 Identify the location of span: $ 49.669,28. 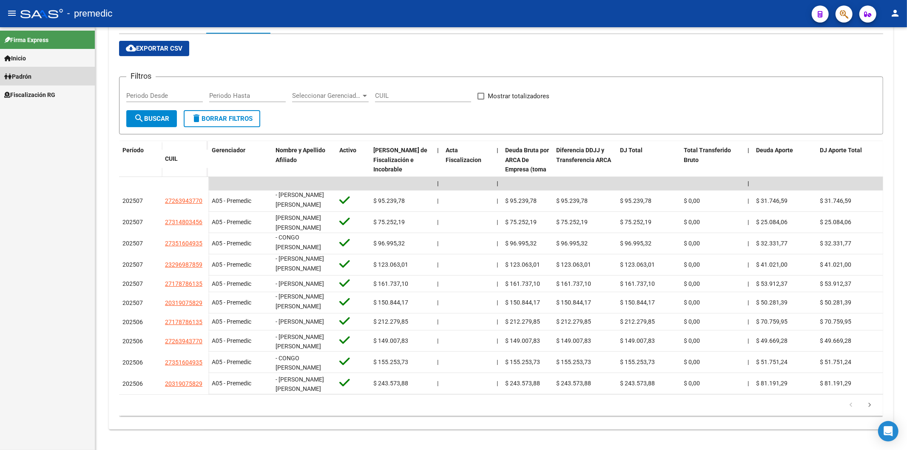
(772, 341).